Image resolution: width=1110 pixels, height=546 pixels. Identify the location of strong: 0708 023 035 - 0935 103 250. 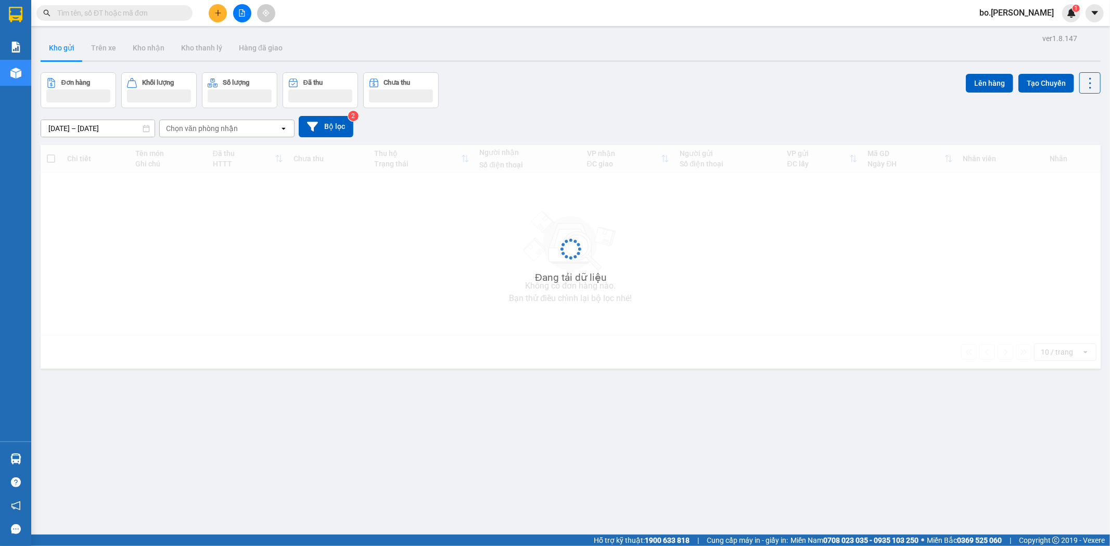
(871, 541).